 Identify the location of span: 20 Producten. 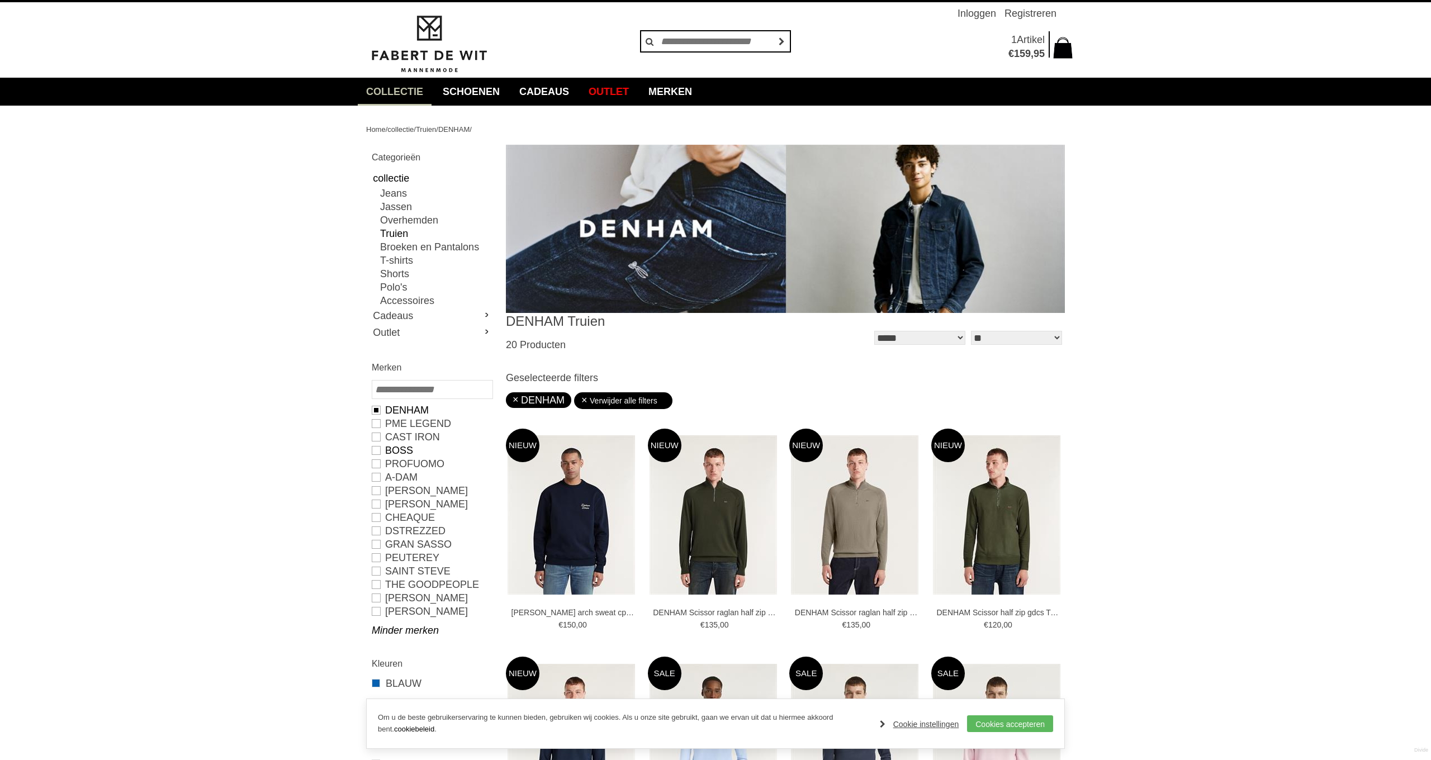
(536, 345).